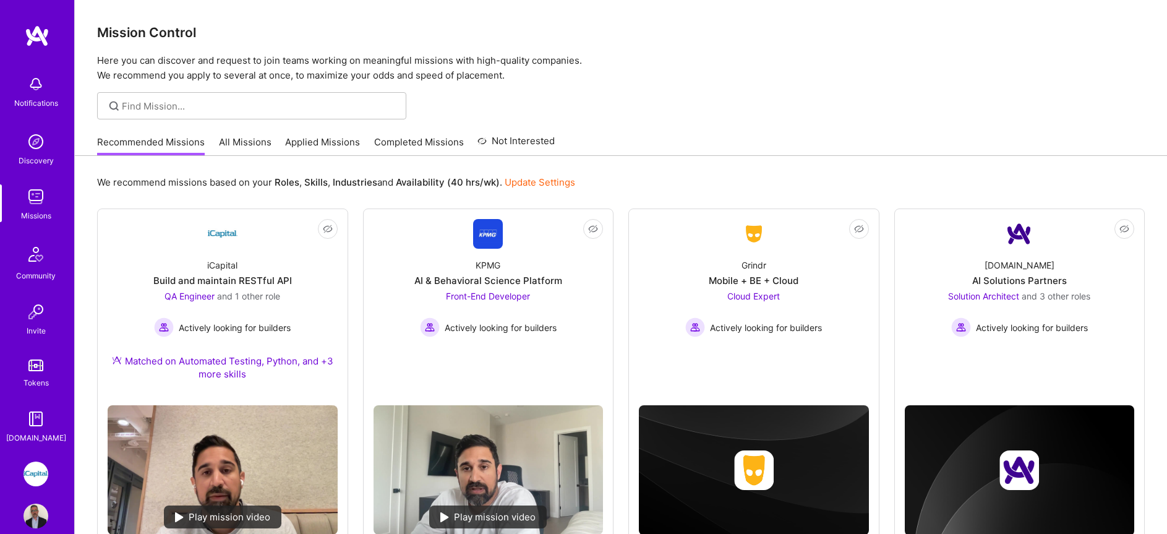 The height and width of the screenshot is (534, 1167). I want to click on img: guide book, so click(36, 419).